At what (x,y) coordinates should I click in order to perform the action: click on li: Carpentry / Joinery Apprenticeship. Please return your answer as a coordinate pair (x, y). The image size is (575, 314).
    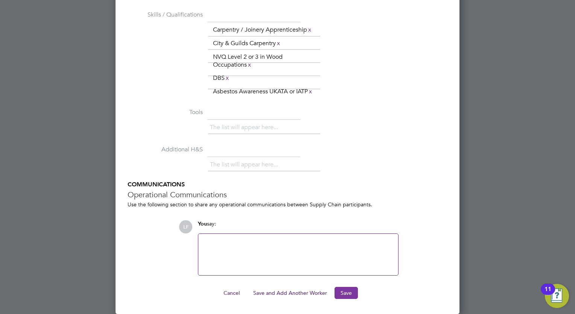
    Looking at the image, I should click on (262, 30).